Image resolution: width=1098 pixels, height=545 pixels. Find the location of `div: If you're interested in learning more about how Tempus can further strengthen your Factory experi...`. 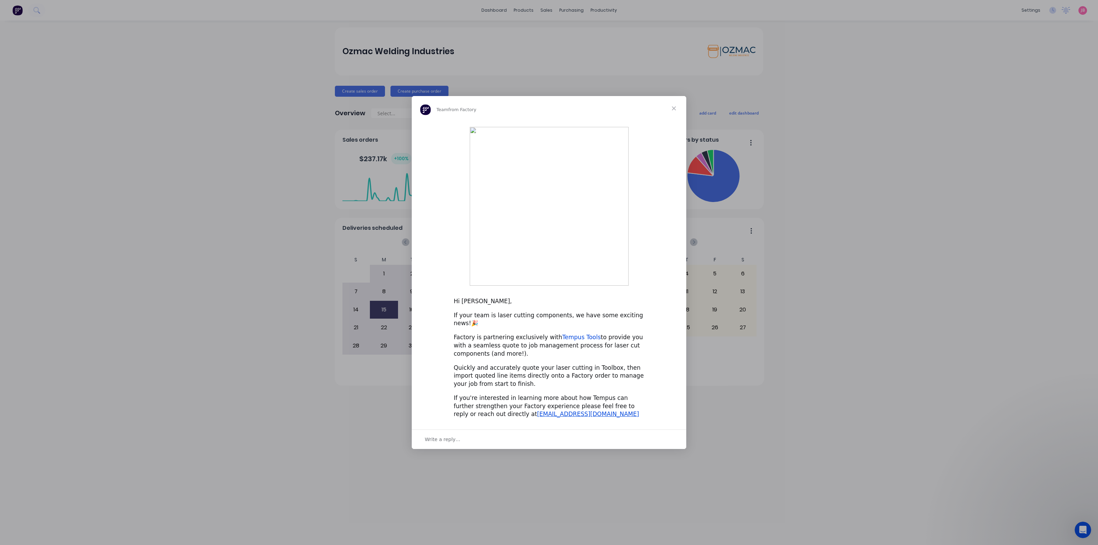

div: If you're interested in learning more about how Tempus can further strengthen your Factory experi... is located at coordinates (549, 406).